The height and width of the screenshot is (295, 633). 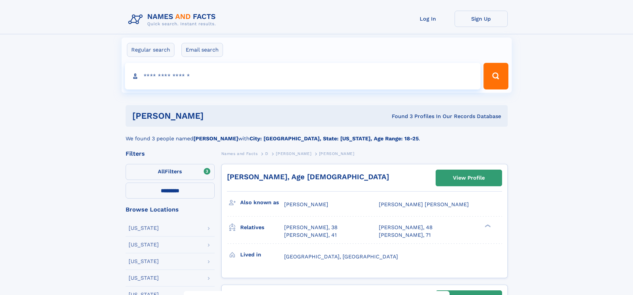 I want to click on a: Sign Up, so click(x=481, y=19).